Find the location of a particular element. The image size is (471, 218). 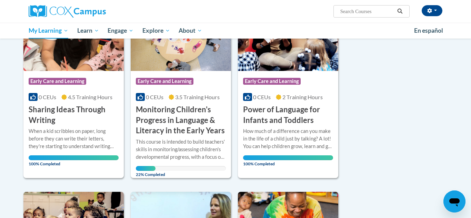

a: En español is located at coordinates (428, 31).